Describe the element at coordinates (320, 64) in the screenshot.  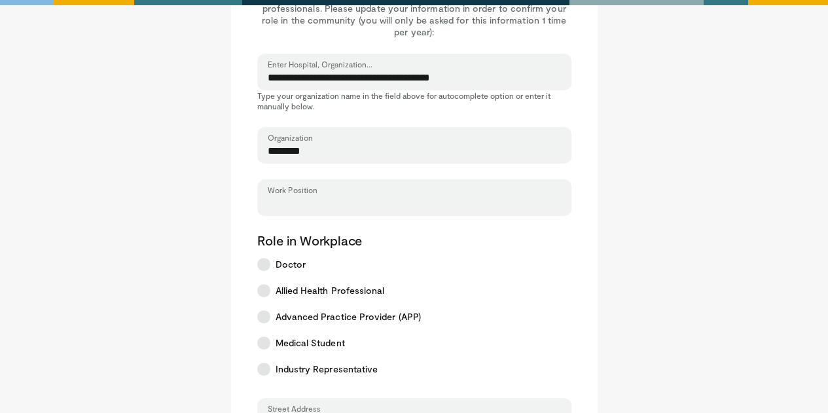
I see `label: Enter Hospital, Organization...` at that location.